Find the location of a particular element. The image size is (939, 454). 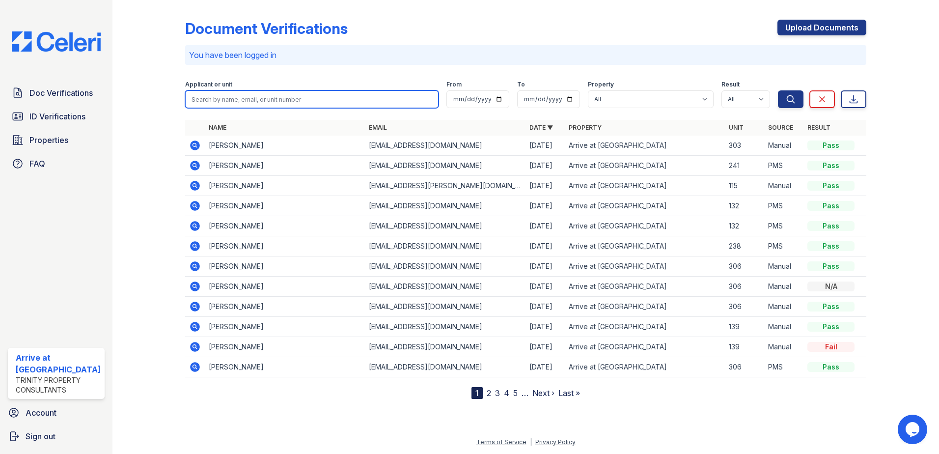

a: Properties is located at coordinates (56, 140).